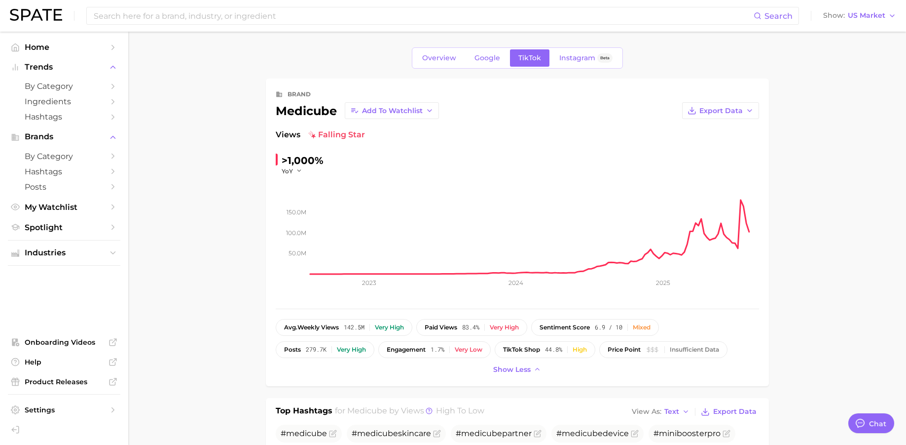 The height and width of the screenshot is (445, 906). What do you see at coordinates (545, 349) in the screenshot?
I see `button: TikTok shop44.8%High` at bounding box center [545, 349].